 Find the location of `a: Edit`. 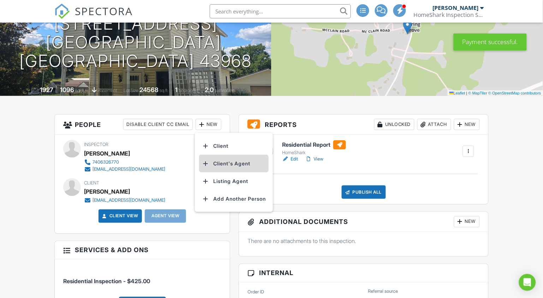

a: Edit is located at coordinates (290, 159).